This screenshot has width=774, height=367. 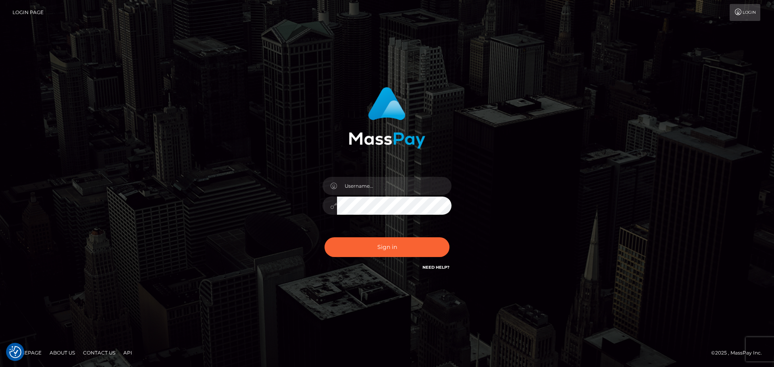 I want to click on a: Login, so click(x=745, y=12).